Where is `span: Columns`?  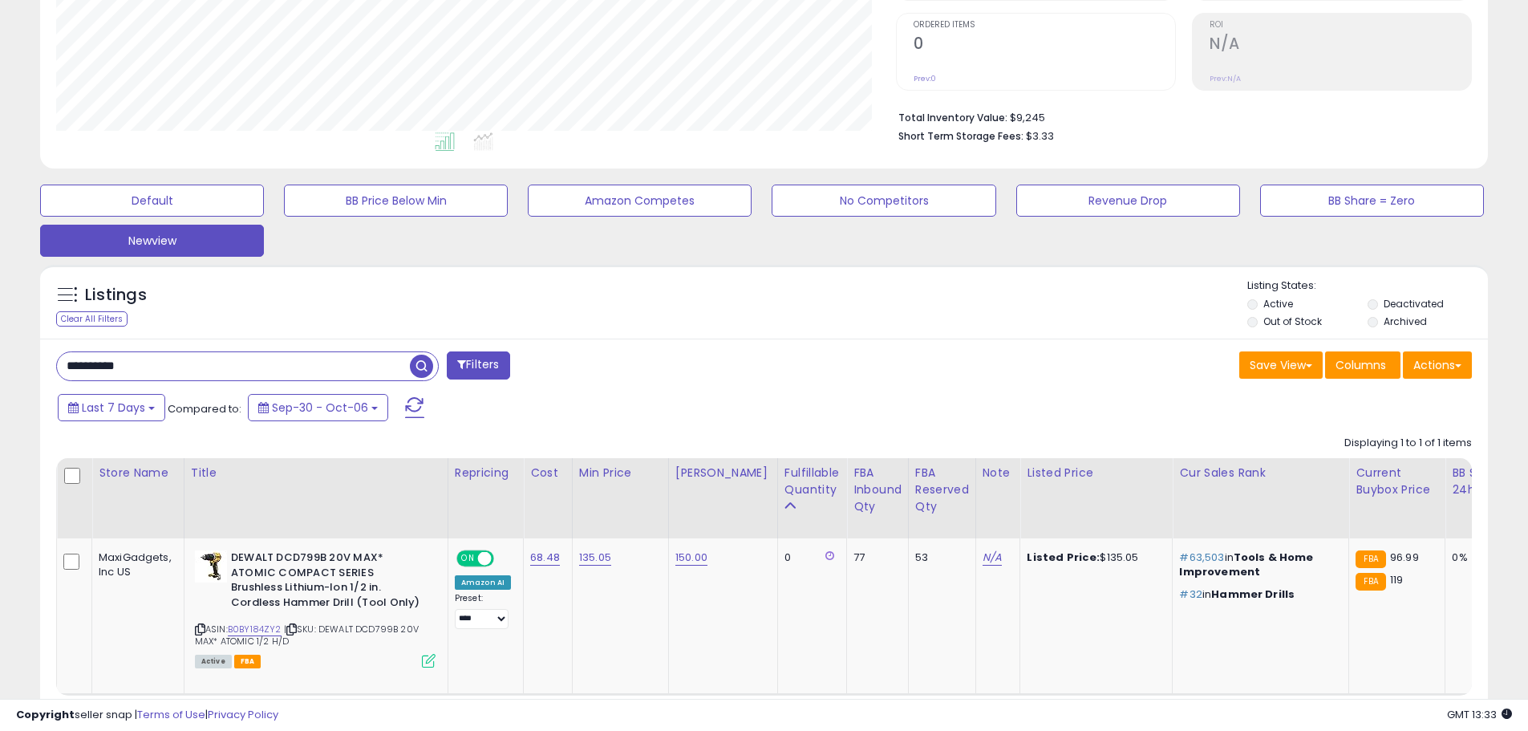
span: Columns is located at coordinates (1361, 365).